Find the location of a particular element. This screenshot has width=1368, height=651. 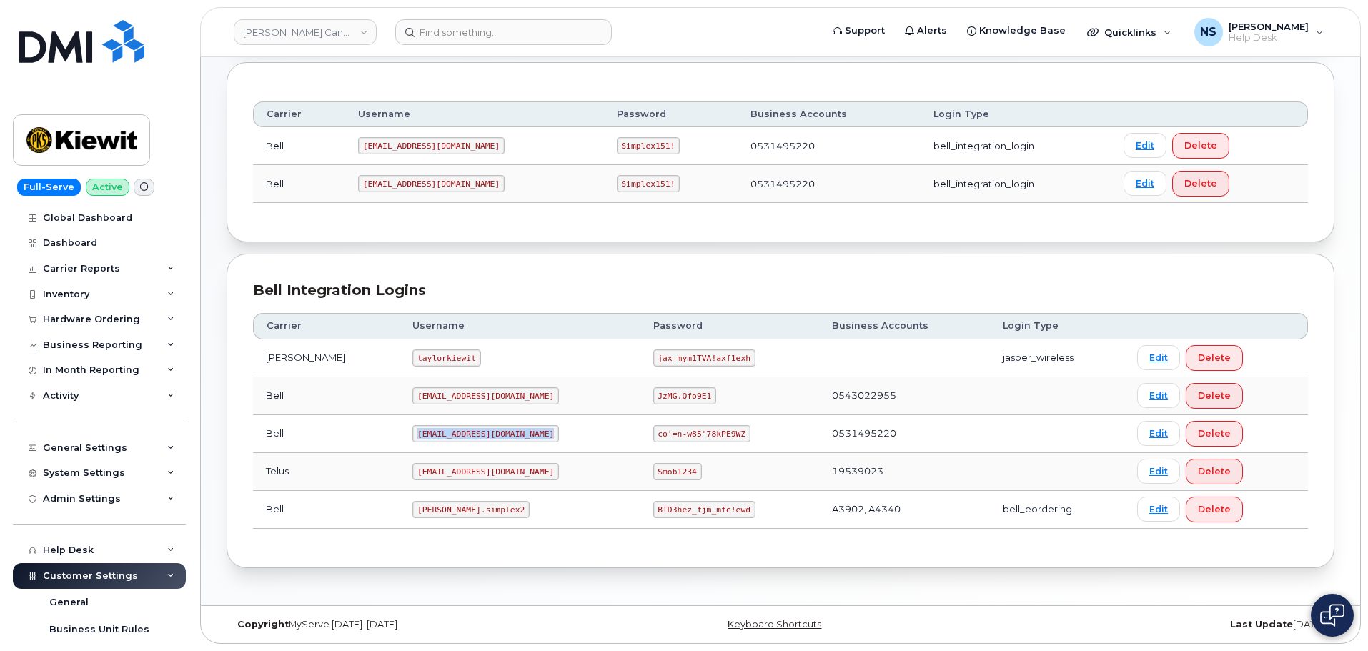

a: Keyboard Shortcuts is located at coordinates (774, 624).